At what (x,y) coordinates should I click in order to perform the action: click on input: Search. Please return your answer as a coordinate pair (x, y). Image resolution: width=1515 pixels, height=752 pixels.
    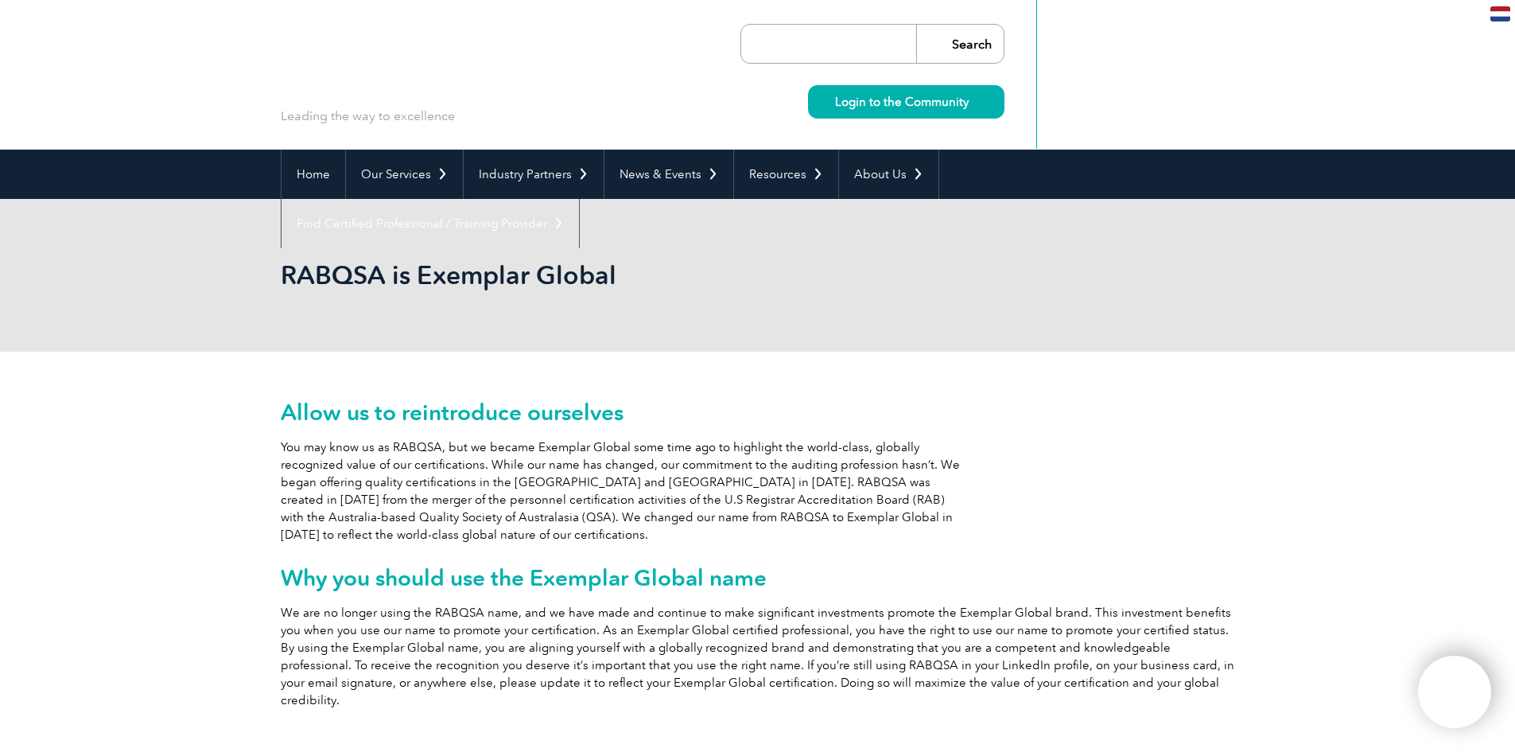
    Looking at the image, I should click on (960, 44).